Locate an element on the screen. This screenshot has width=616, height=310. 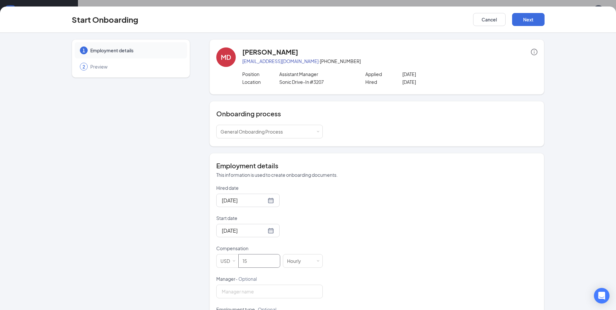
span: 1 is located at coordinates (84, 50).